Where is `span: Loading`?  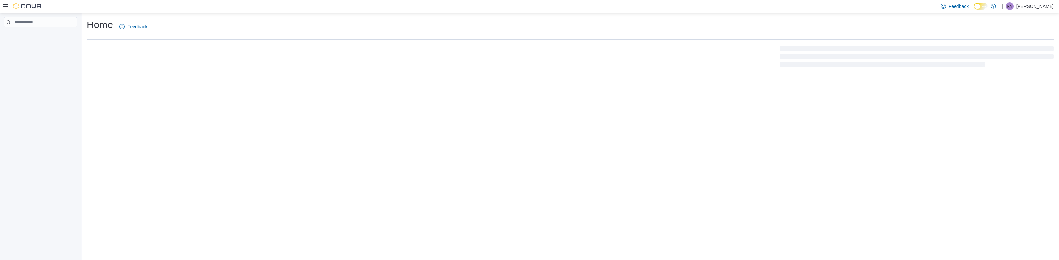 span: Loading is located at coordinates (917, 58).